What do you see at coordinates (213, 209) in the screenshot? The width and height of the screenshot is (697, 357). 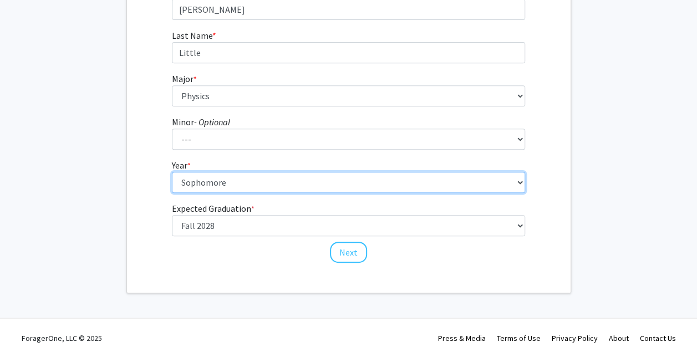 I see `label: Expected Graduation` at bounding box center [213, 209].